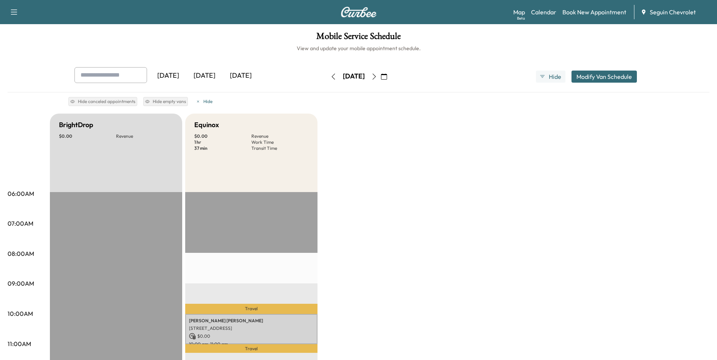 The height and width of the screenshot is (360, 717). What do you see at coordinates (103, 102) in the screenshot?
I see `button: Hide canceled appointments` at bounding box center [103, 102].